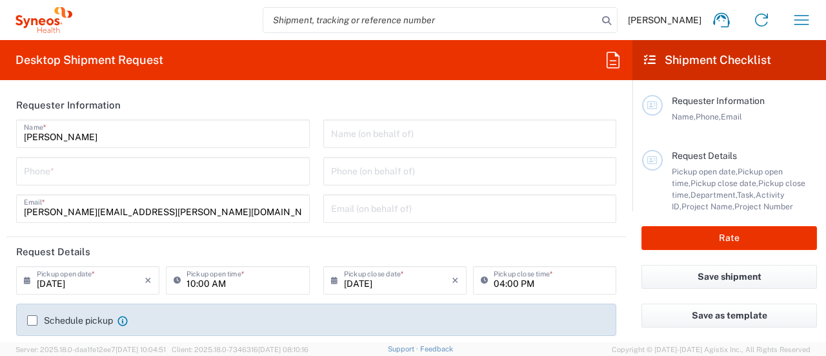 The height and width of the screenshot is (356, 826). I want to click on h2: Requester Information, so click(68, 105).